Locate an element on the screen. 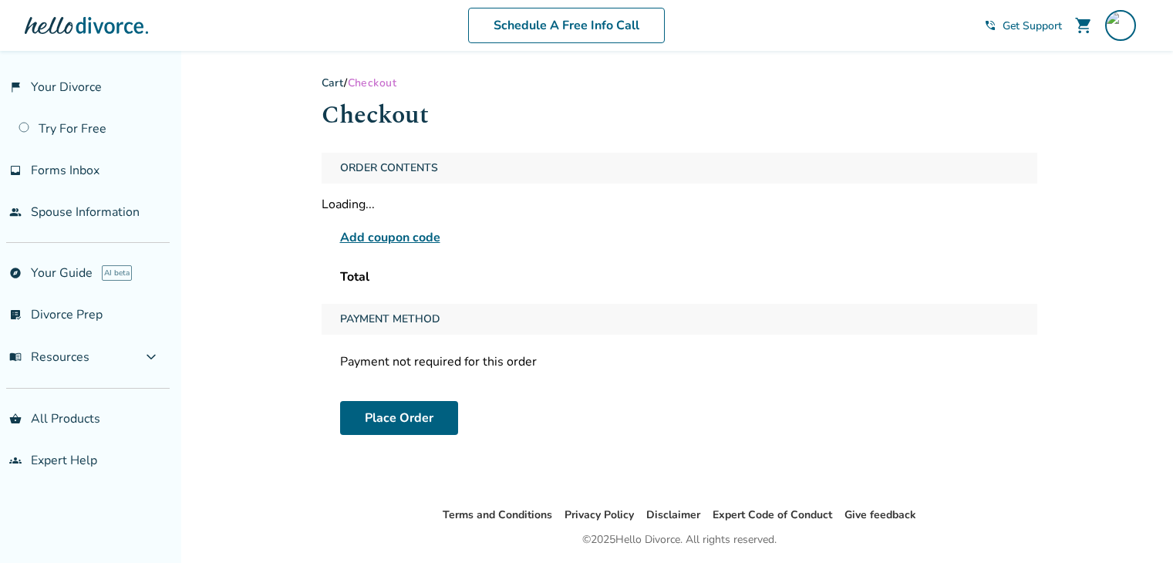 The image size is (1173, 563). a: Schedule A Free Info Call is located at coordinates (566, 25).